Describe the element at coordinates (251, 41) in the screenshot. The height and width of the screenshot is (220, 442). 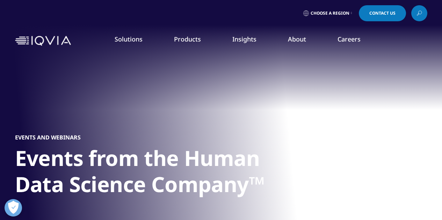
I see `nav: Primary` at that location.